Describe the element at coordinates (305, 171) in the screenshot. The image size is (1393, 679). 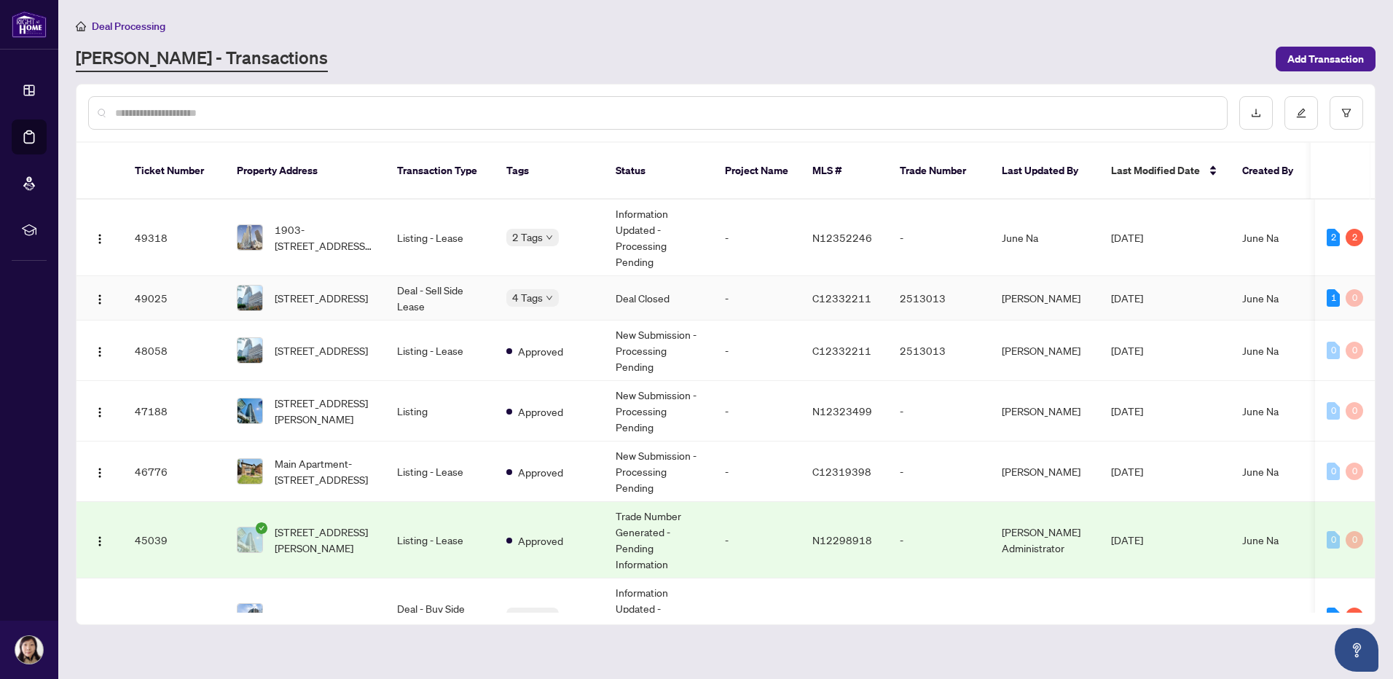
I see `th: Property Address` at that location.